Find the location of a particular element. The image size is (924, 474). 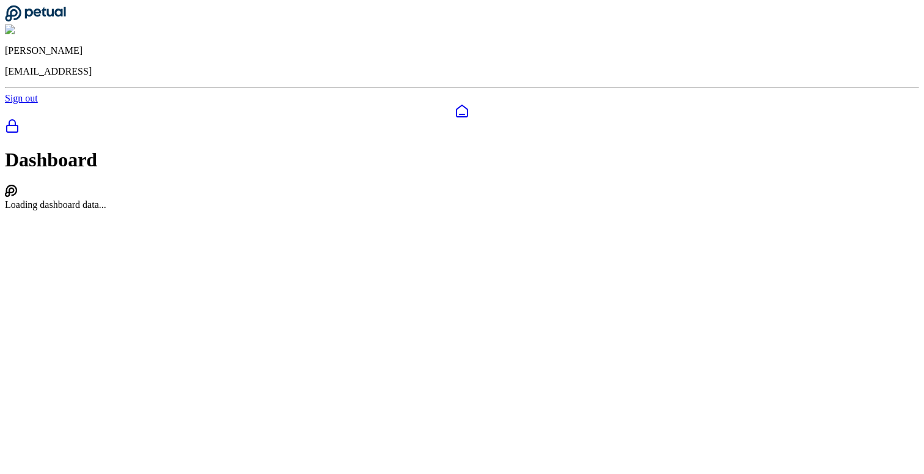

a: Go to Dashboard is located at coordinates (35, 18).